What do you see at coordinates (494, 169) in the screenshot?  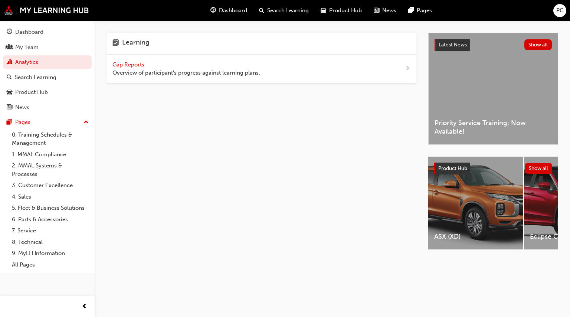 I see `a: Product HubShow all` at bounding box center [494, 169].